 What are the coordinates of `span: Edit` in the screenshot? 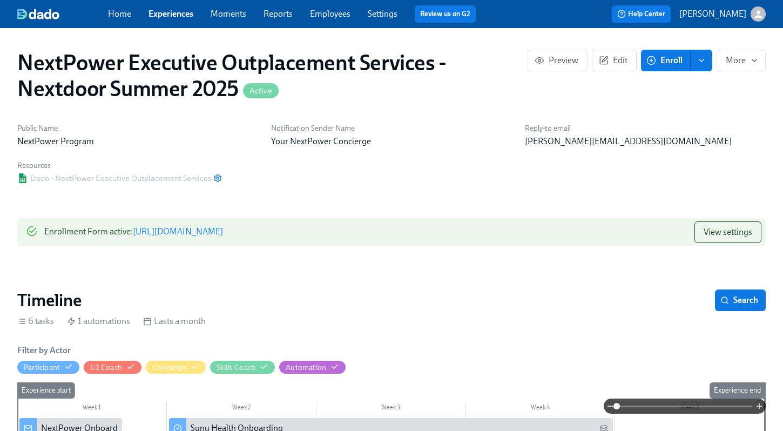 It's located at (614, 61).